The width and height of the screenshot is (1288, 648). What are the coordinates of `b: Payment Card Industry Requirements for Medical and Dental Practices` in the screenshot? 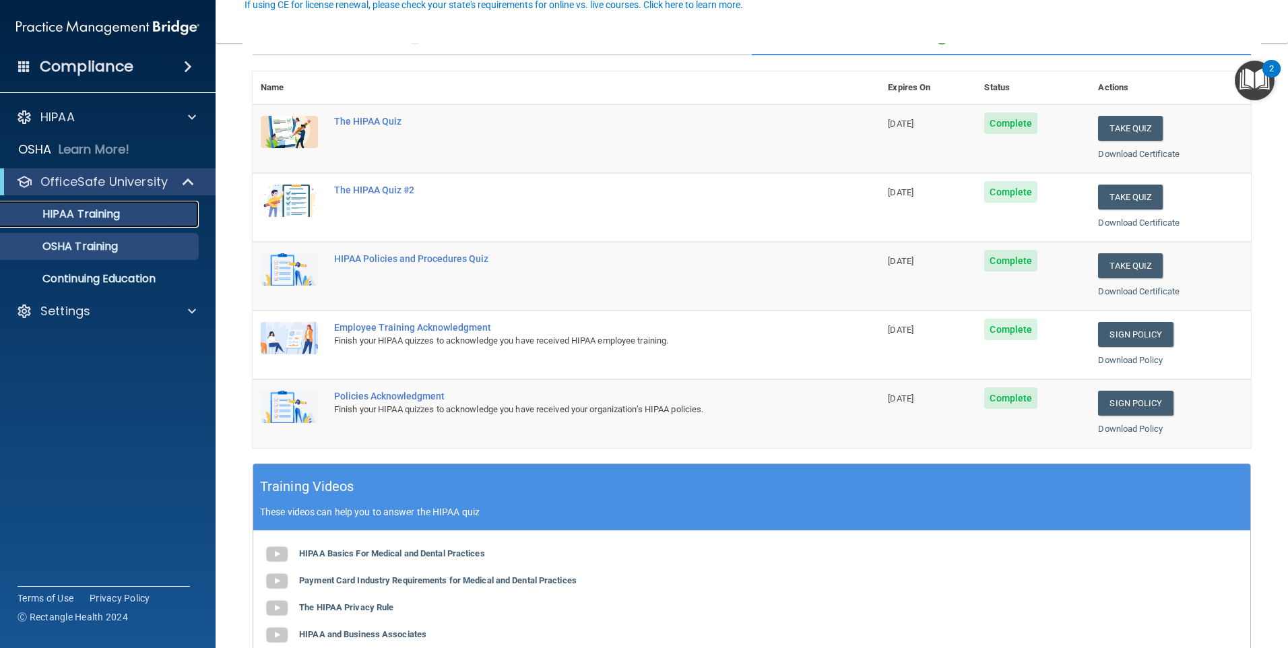 It's located at (438, 580).